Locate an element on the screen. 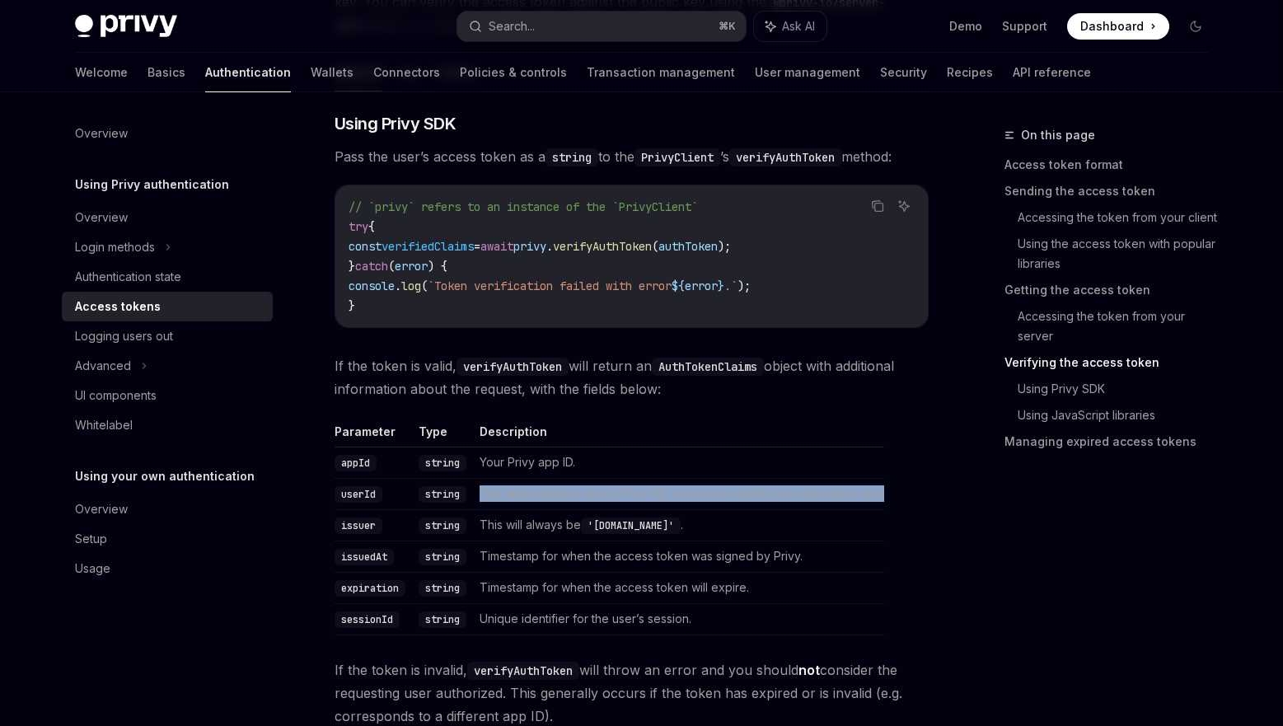  a: Using Privy SDK is located at coordinates (1120, 389).